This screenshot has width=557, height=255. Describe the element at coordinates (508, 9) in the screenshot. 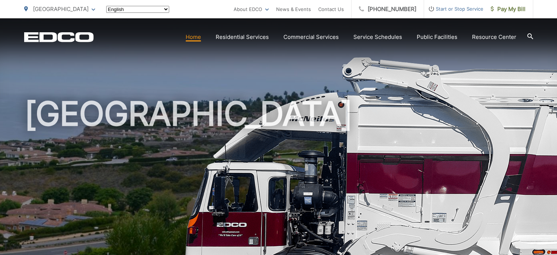

I see `span: Pay My Bill` at that location.